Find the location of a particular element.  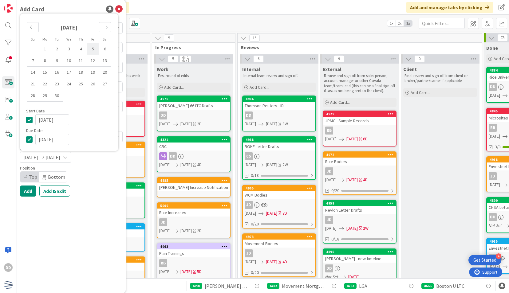

td: Choose Thursday, 09/04/2025 12:00 PM as your check-out date. It’s available. is located at coordinates (81, 49).